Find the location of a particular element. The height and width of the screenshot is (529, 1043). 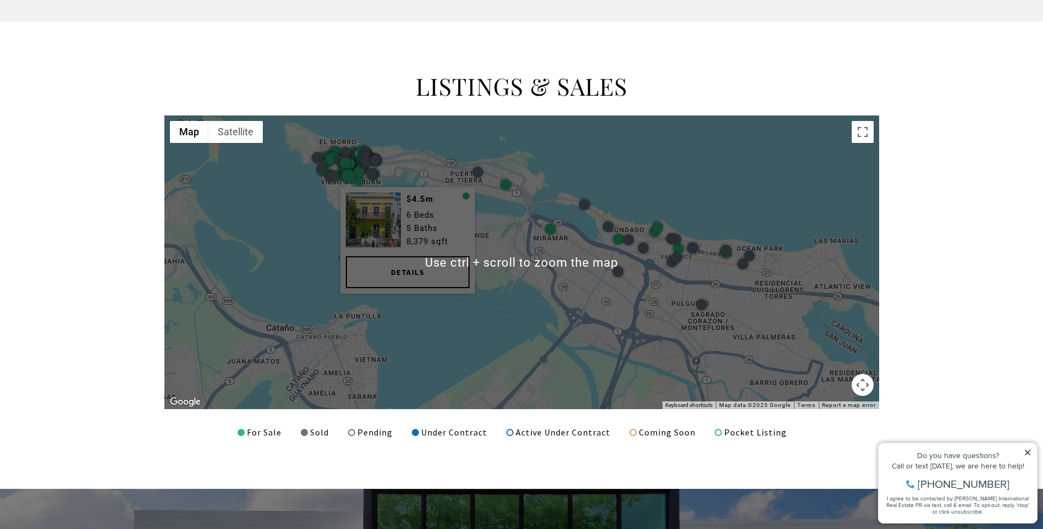

a: Report a map error - open in a new tab is located at coordinates (849, 405).